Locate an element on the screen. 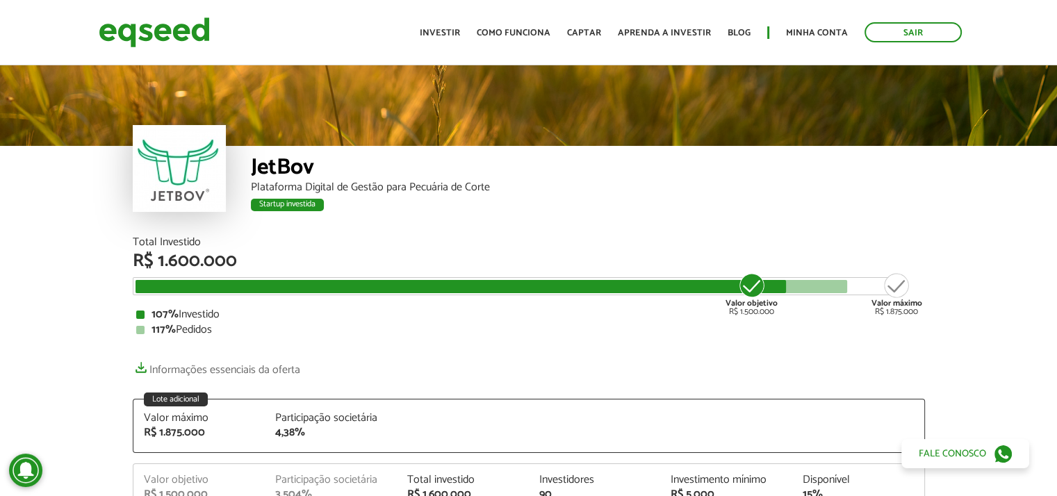 The image size is (1057, 496). div: Startup investida is located at coordinates (287, 205).